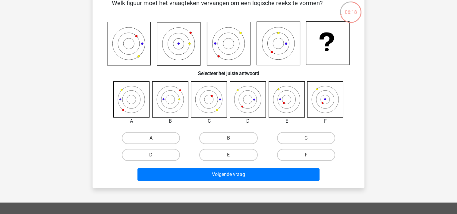  Describe the element at coordinates (326, 121) in the screenshot. I see `div: F` at that location.